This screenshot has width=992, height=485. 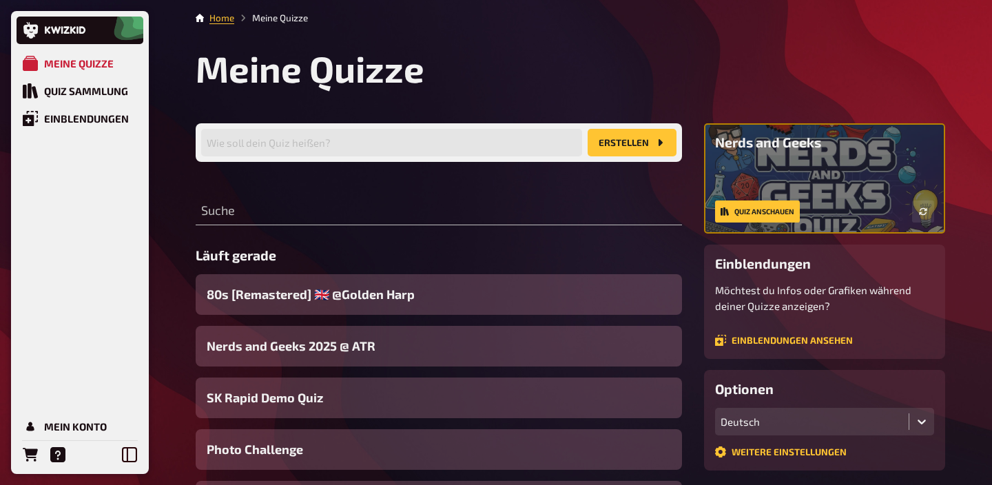 I want to click on a: Einblendungen ansehen, so click(x=784, y=340).